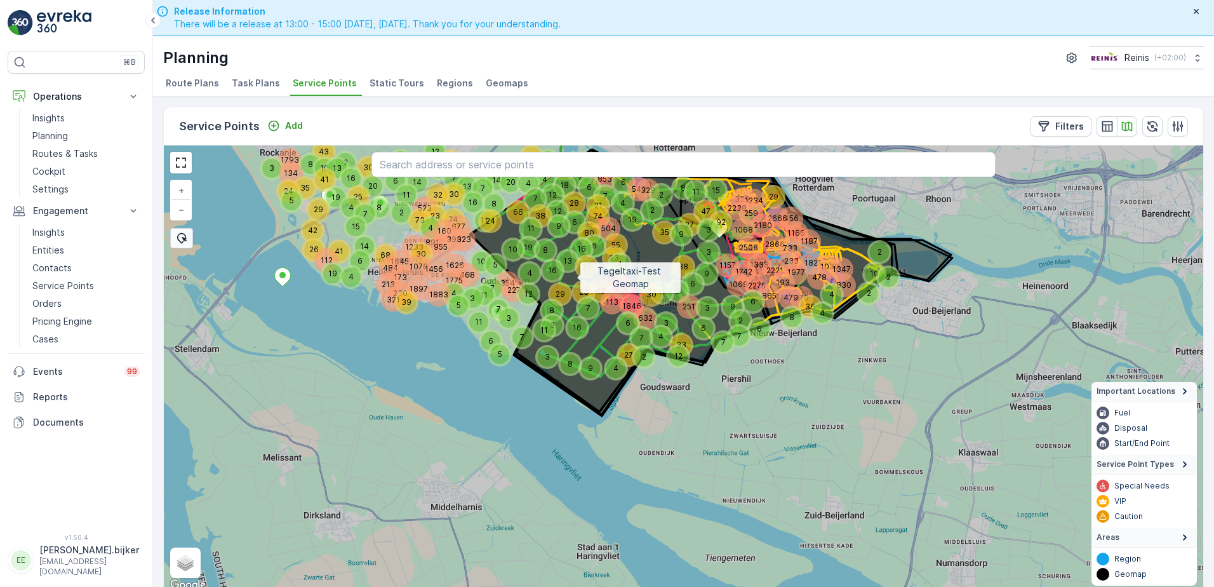  I want to click on div: 1347, so click(841, 269).